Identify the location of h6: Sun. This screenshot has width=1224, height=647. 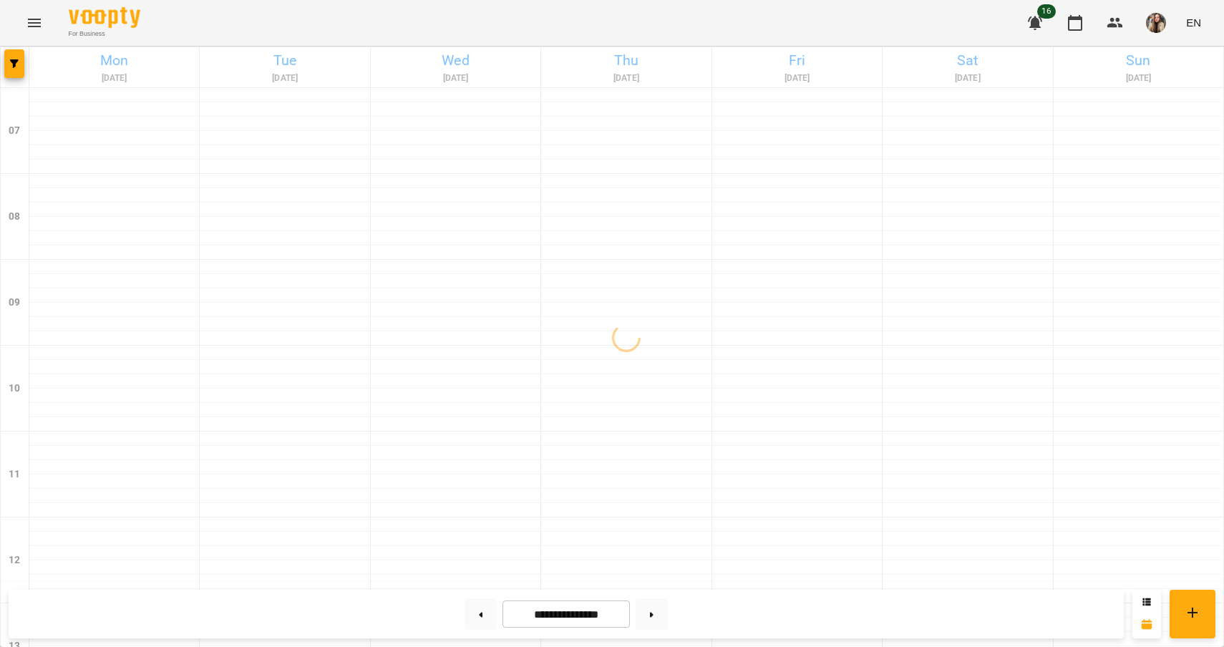
(1138, 60).